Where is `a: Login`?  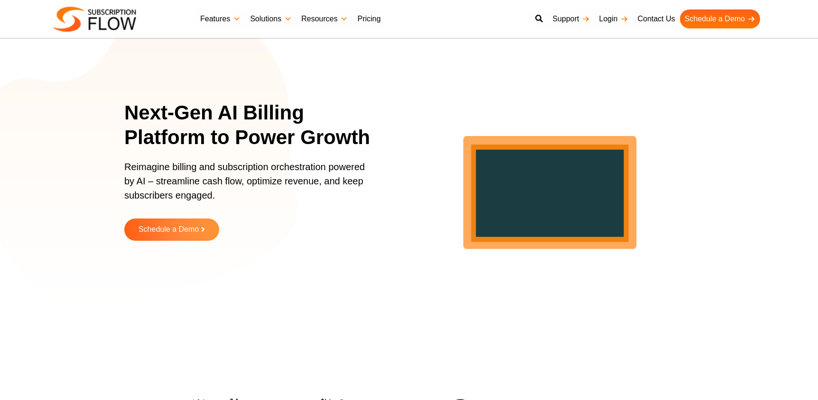
a: Login is located at coordinates (613, 19).